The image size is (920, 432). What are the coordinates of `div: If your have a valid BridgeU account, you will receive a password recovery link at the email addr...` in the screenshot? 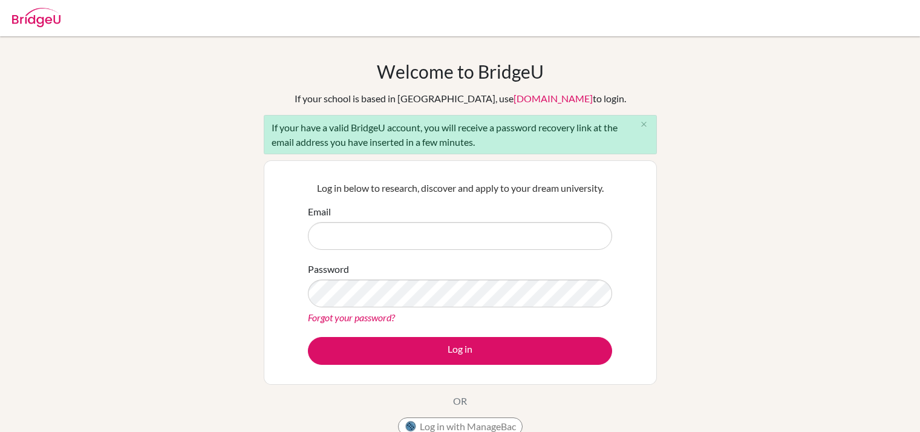 It's located at (460, 134).